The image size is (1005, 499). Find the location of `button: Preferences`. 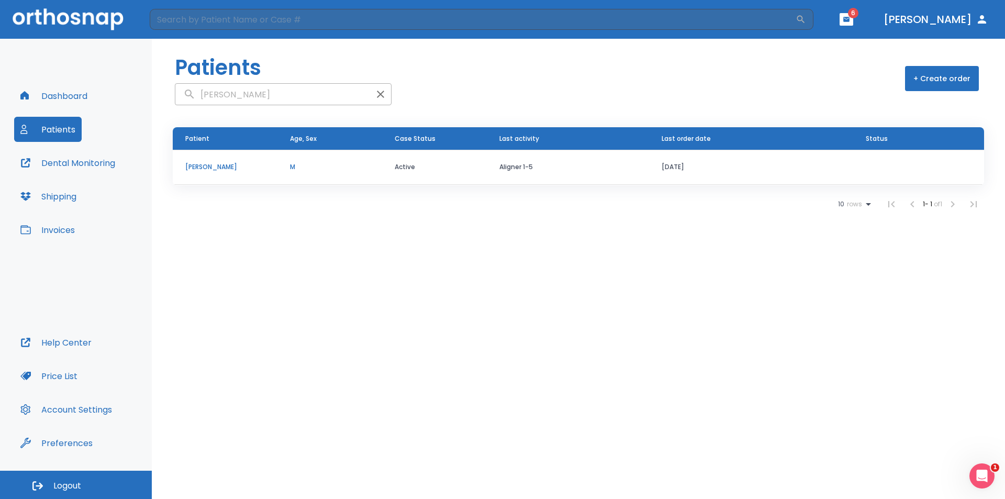

button: Preferences is located at coordinates (57, 443).